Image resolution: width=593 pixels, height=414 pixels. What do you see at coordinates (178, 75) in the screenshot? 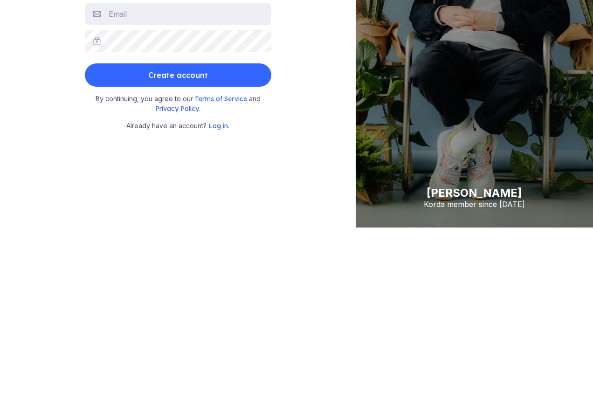
I see `div: Create account` at bounding box center [178, 75].